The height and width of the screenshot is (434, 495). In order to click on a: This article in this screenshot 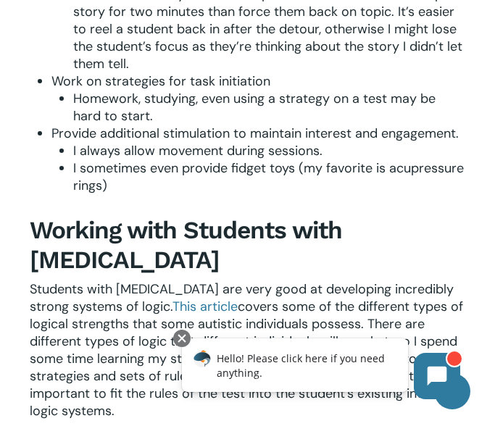, I will do `click(205, 307)`.